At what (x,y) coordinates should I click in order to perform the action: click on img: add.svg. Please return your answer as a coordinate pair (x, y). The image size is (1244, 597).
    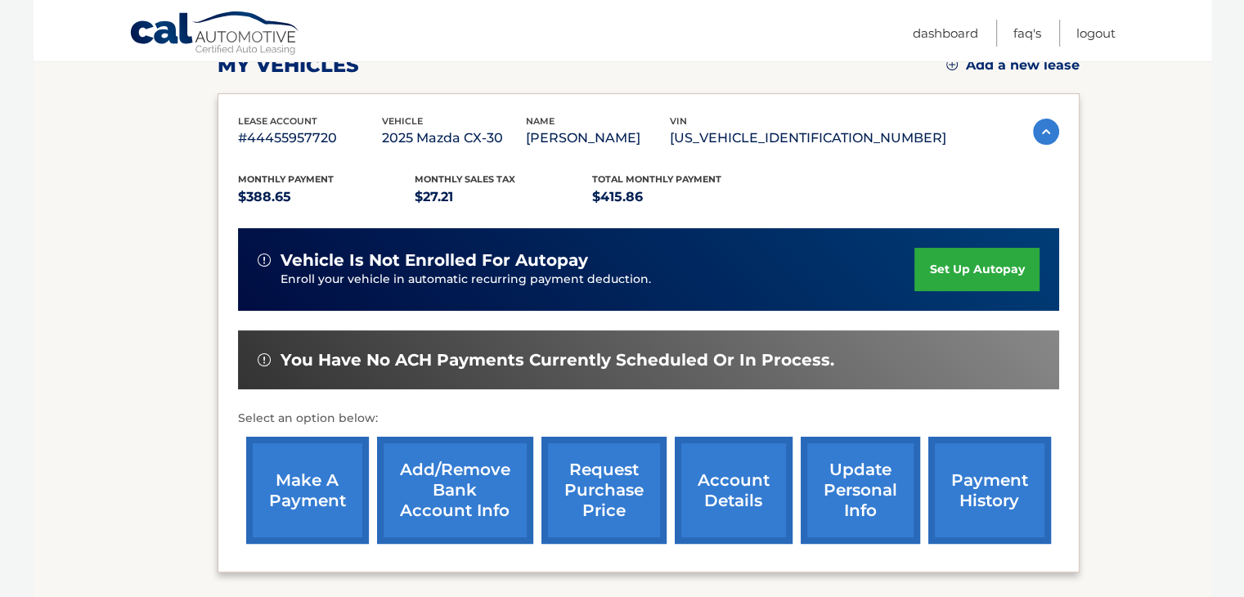
    Looking at the image, I should click on (952, 65).